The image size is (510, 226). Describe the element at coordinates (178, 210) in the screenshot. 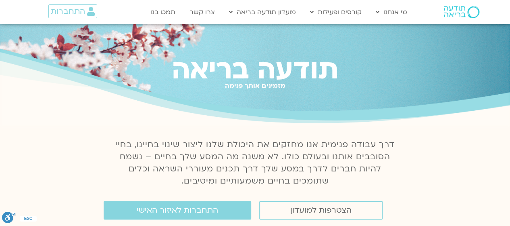

I see `span: התחברות לאיזור האישי` at that location.